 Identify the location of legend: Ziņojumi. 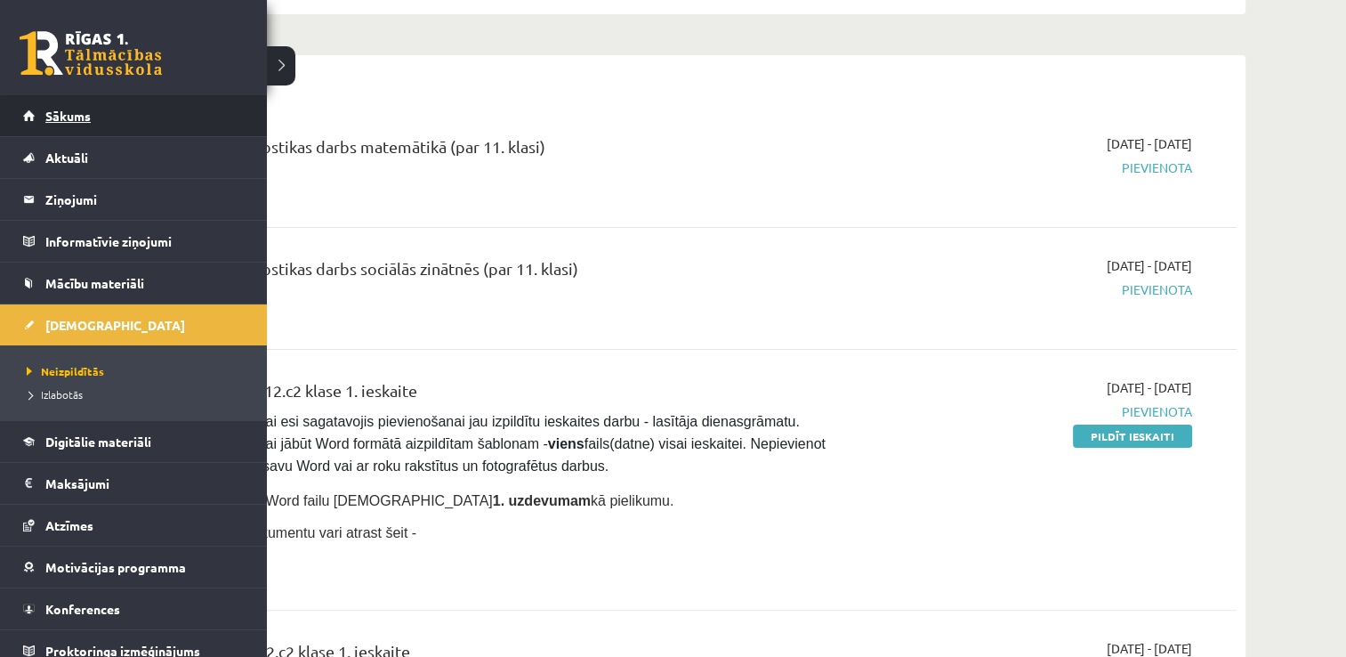
(145, 199).